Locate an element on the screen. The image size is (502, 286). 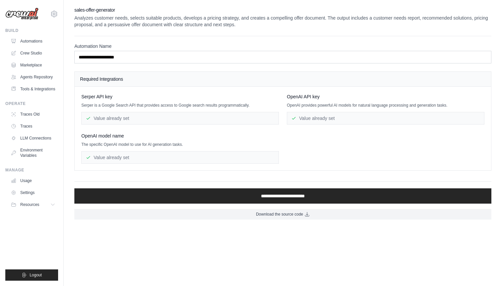
a: Crew Studio is located at coordinates (33, 53).